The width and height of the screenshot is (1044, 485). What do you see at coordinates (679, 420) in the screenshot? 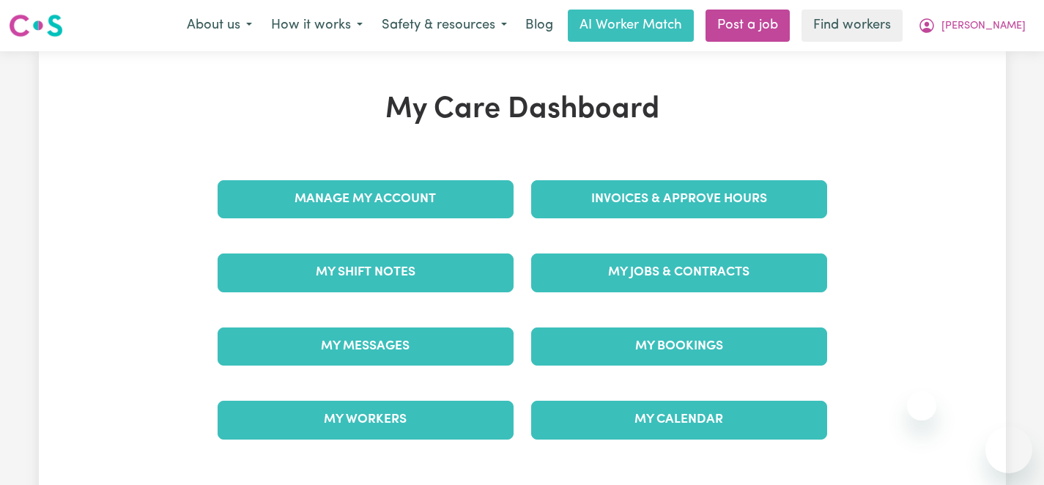
I see `a: My Calendar` at bounding box center [679, 420].